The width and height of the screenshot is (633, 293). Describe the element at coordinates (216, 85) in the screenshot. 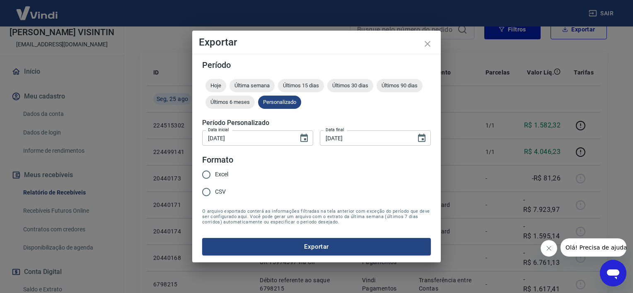

I see `span: Hoje` at that location.